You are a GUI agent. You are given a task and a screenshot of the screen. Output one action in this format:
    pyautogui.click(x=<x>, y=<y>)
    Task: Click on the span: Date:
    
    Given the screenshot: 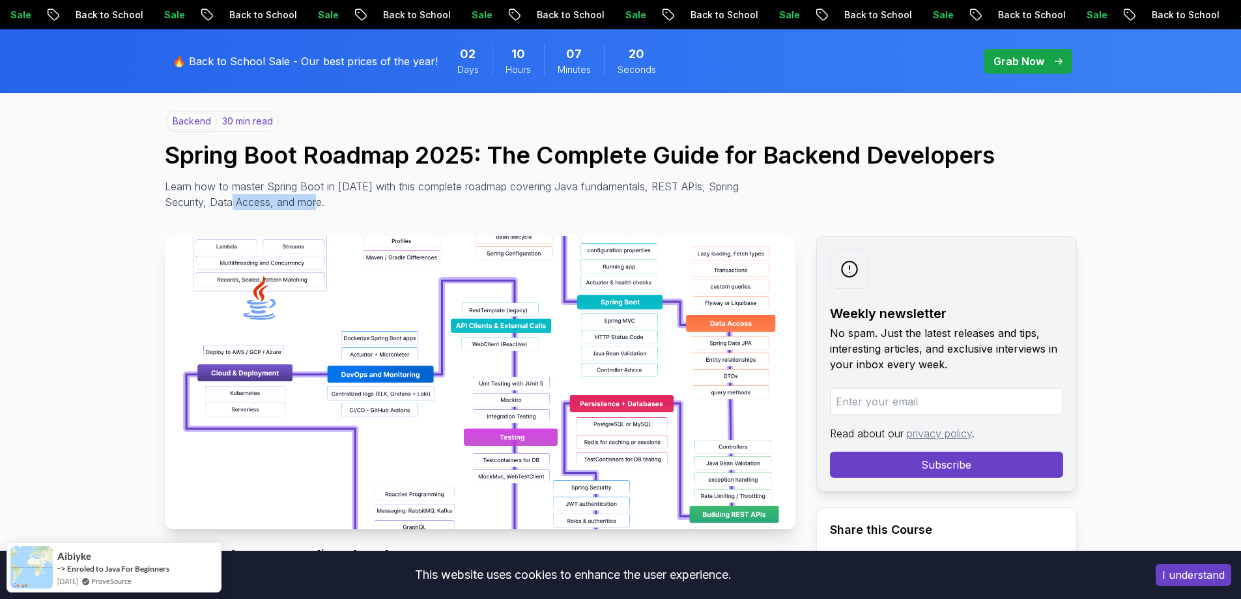 What is the action you would take?
    pyautogui.click(x=340, y=555)
    